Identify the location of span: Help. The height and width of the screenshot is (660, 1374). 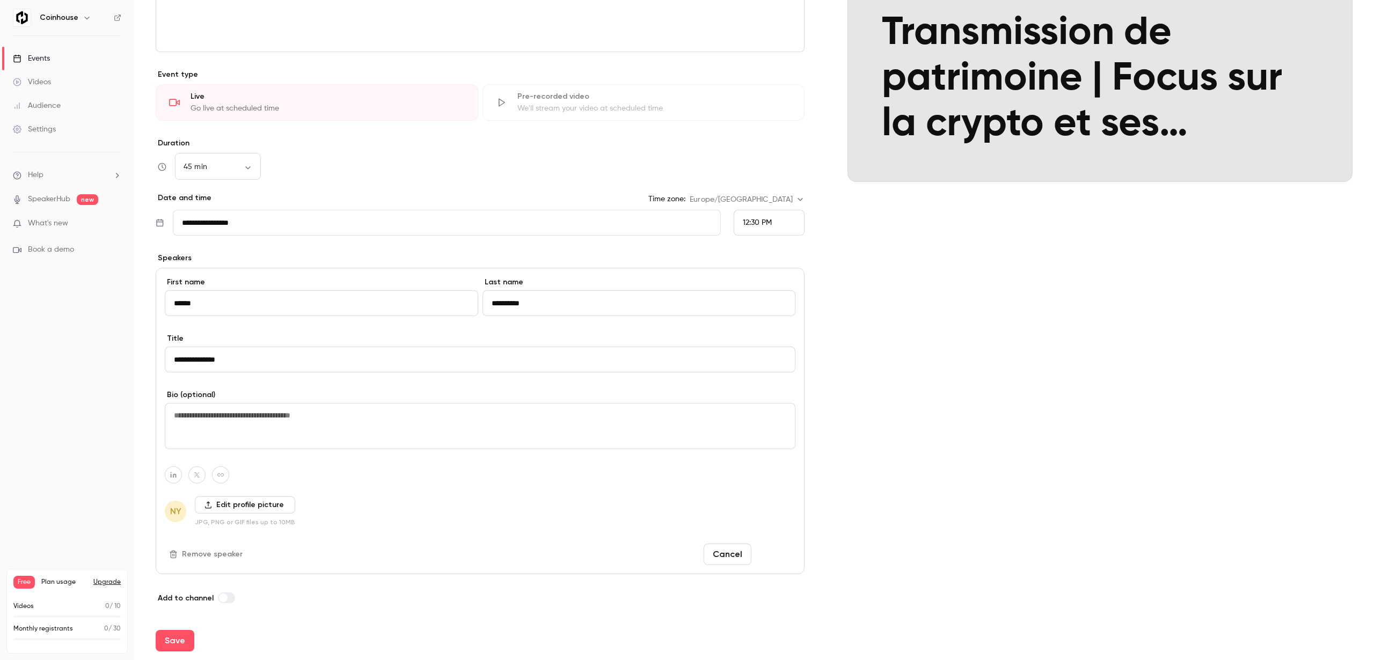
(35, 175).